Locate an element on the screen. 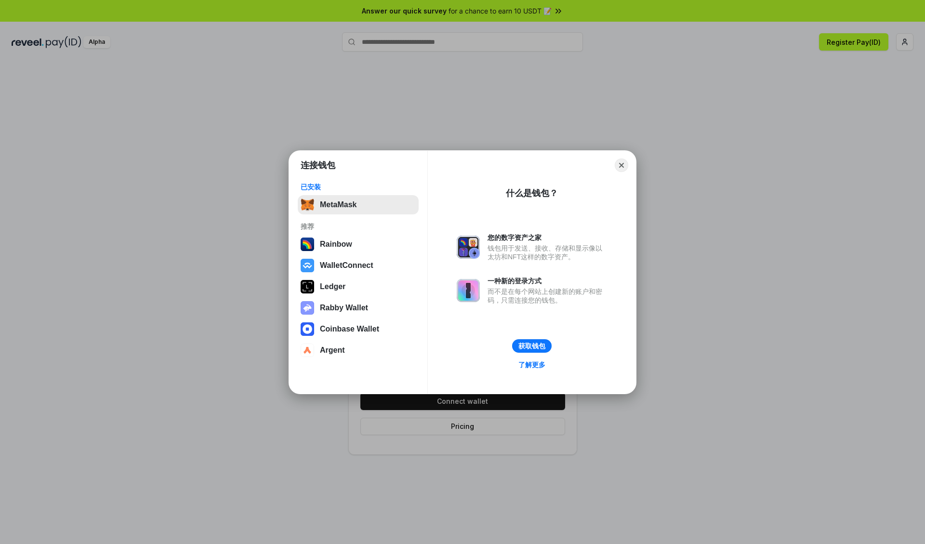  button: Rabby Wallet is located at coordinates (358, 308).